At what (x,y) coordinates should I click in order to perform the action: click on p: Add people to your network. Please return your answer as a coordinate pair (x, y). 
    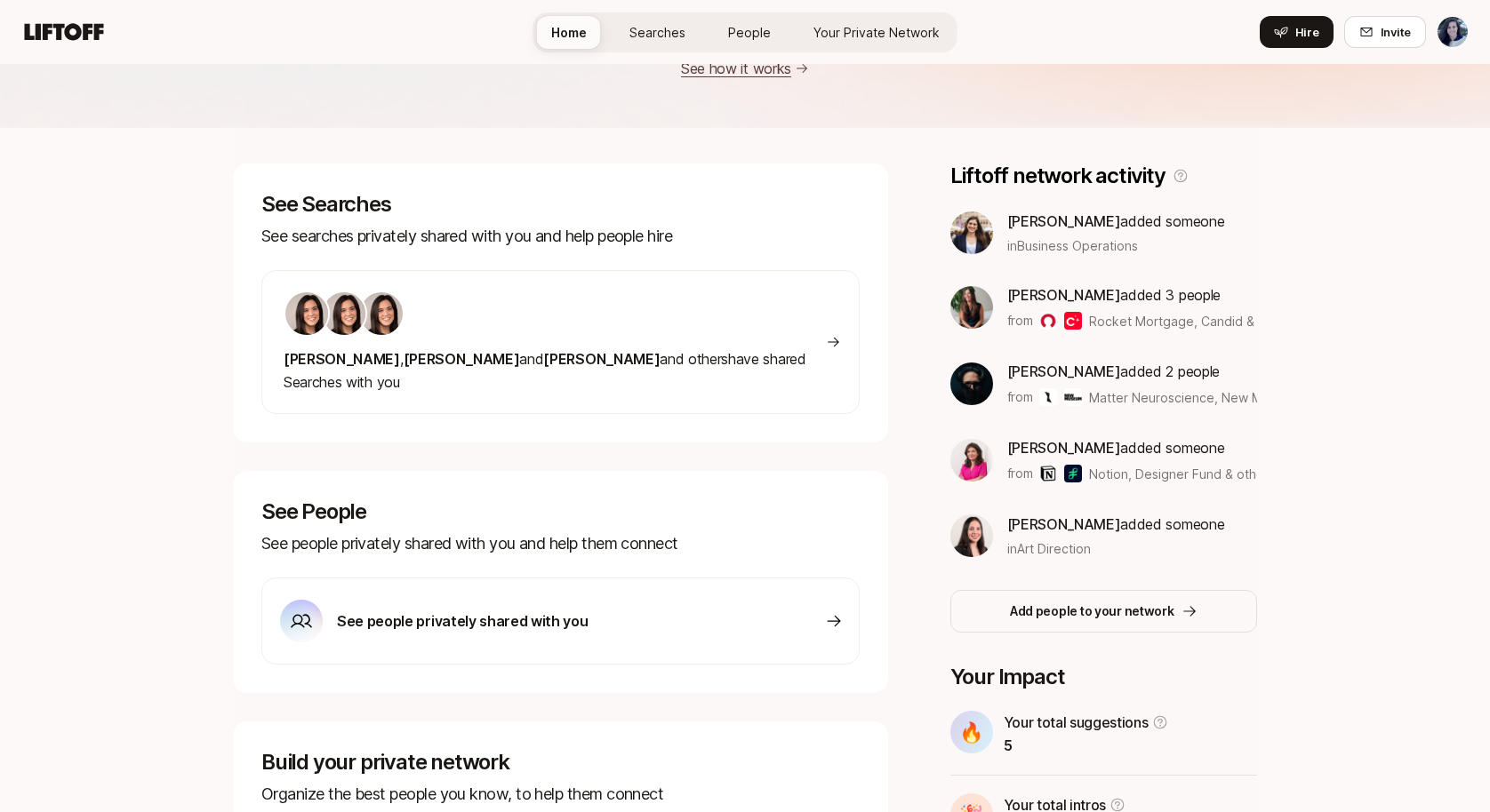
    Looking at the image, I should click on (1092, 612).